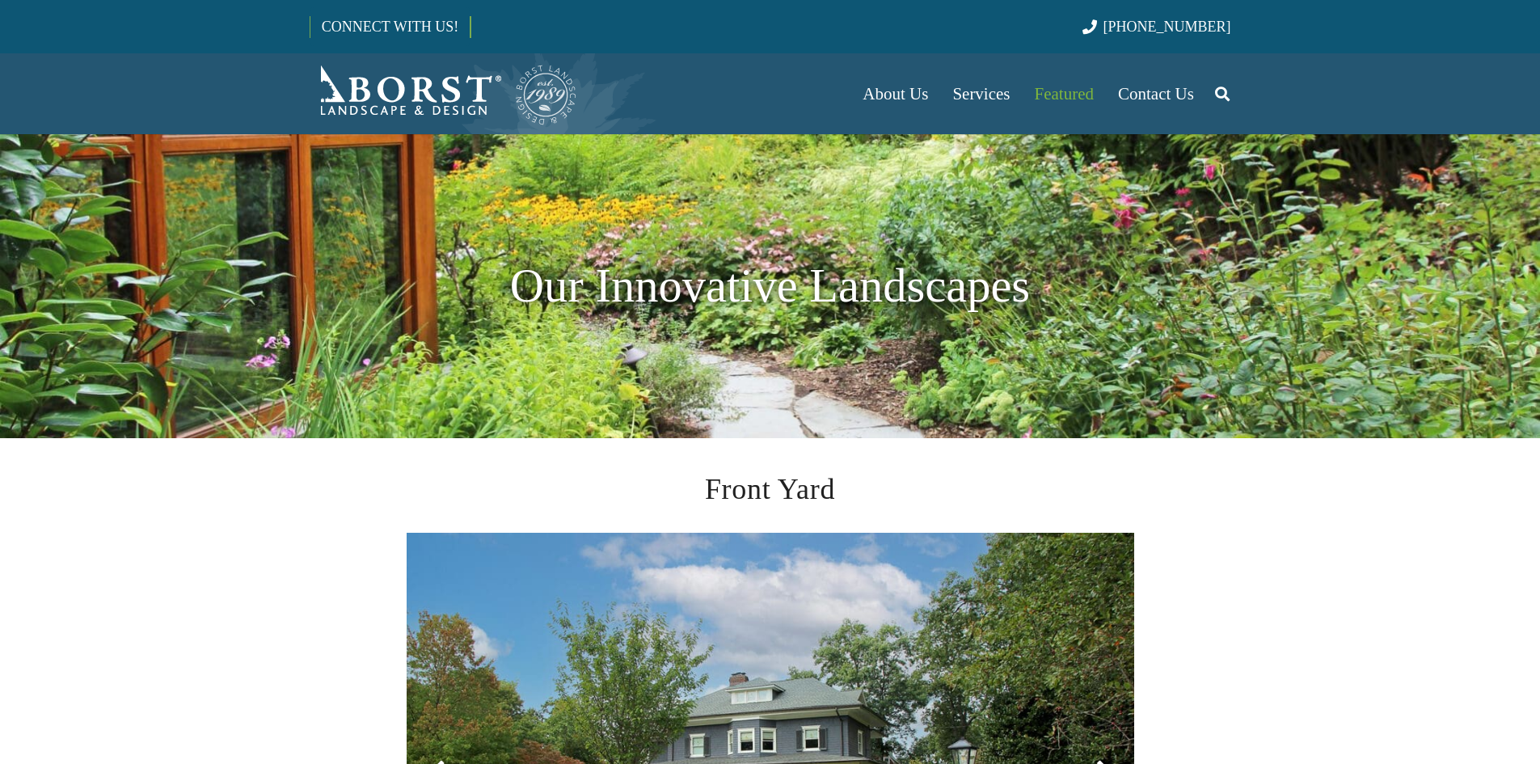 Image resolution: width=1540 pixels, height=764 pixels. What do you see at coordinates (1156, 94) in the screenshot?
I see `span: Contact Us` at bounding box center [1156, 94].